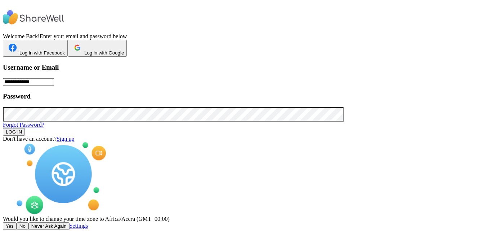 The height and width of the screenshot is (236, 492). What do you see at coordinates (104, 53) in the screenshot?
I see `span: Log in with Google` at bounding box center [104, 53].